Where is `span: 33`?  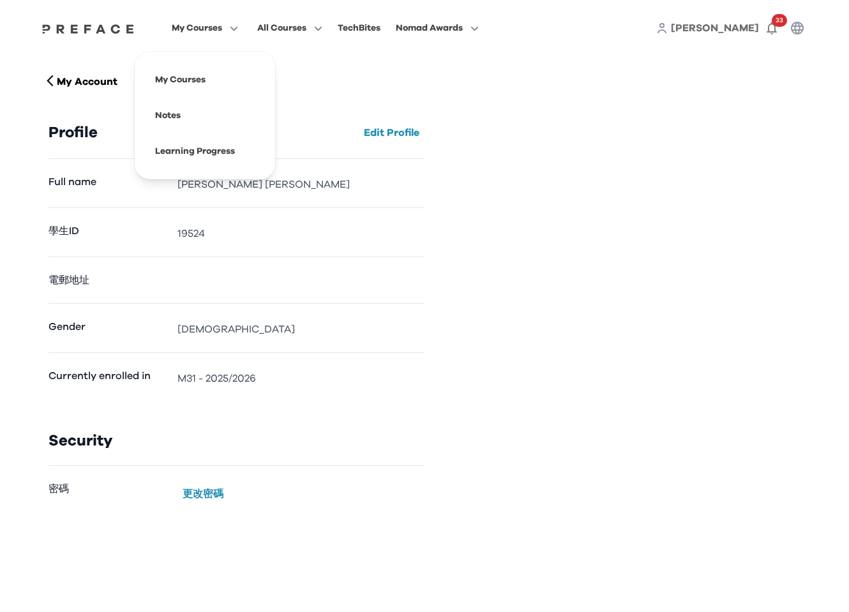
span: 33 is located at coordinates (779, 20).